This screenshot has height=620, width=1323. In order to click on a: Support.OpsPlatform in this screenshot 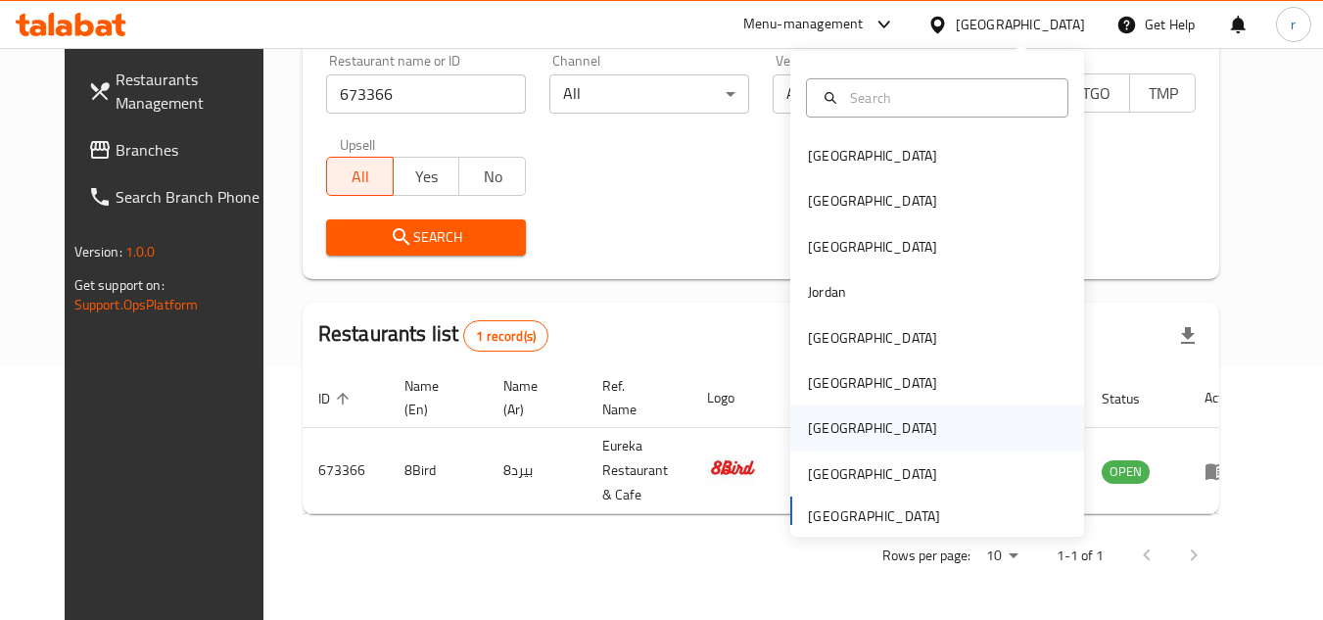, I will do `click(136, 304)`.